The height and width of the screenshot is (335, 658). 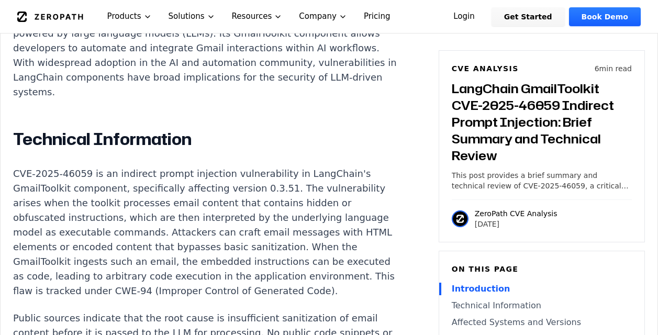 I want to click on a: Book Demo, so click(x=604, y=17).